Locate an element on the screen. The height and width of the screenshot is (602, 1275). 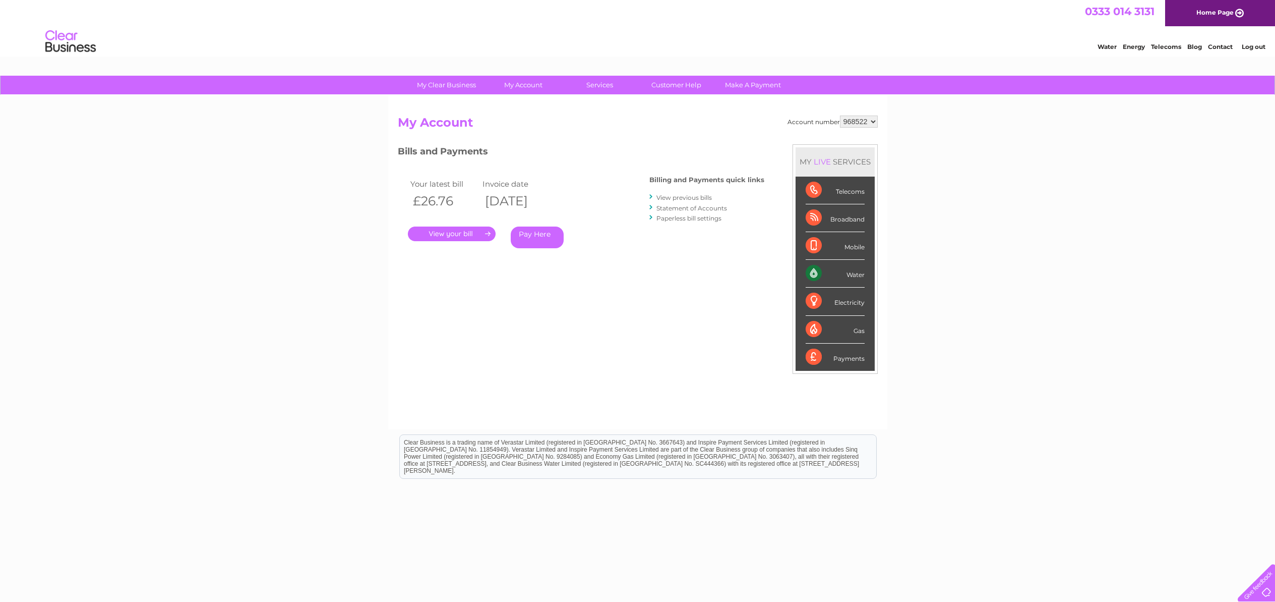
a: Make A Payment is located at coordinates (753, 85).